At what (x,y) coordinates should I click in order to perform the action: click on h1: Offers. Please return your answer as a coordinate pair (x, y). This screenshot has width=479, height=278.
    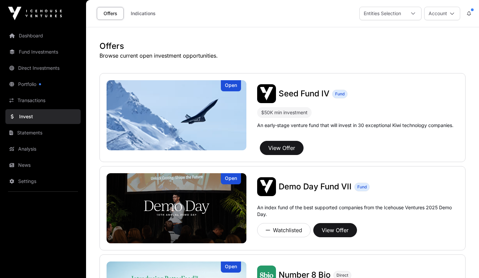
    Looking at the image, I should click on (283, 46).